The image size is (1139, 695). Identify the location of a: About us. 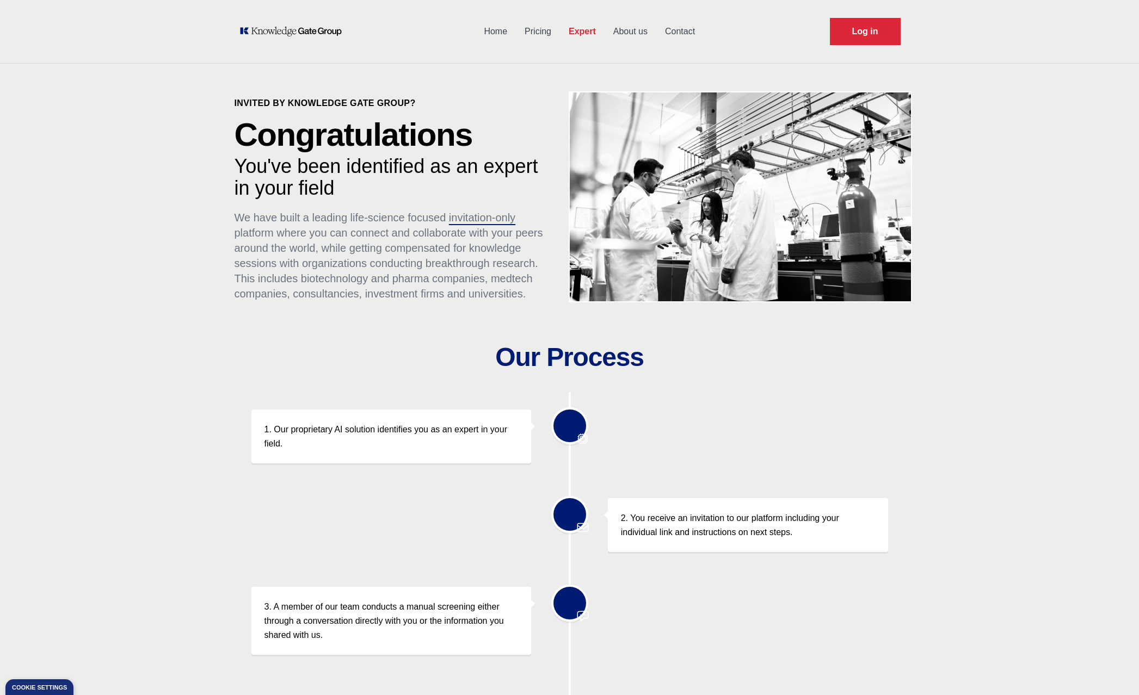
(630, 32).